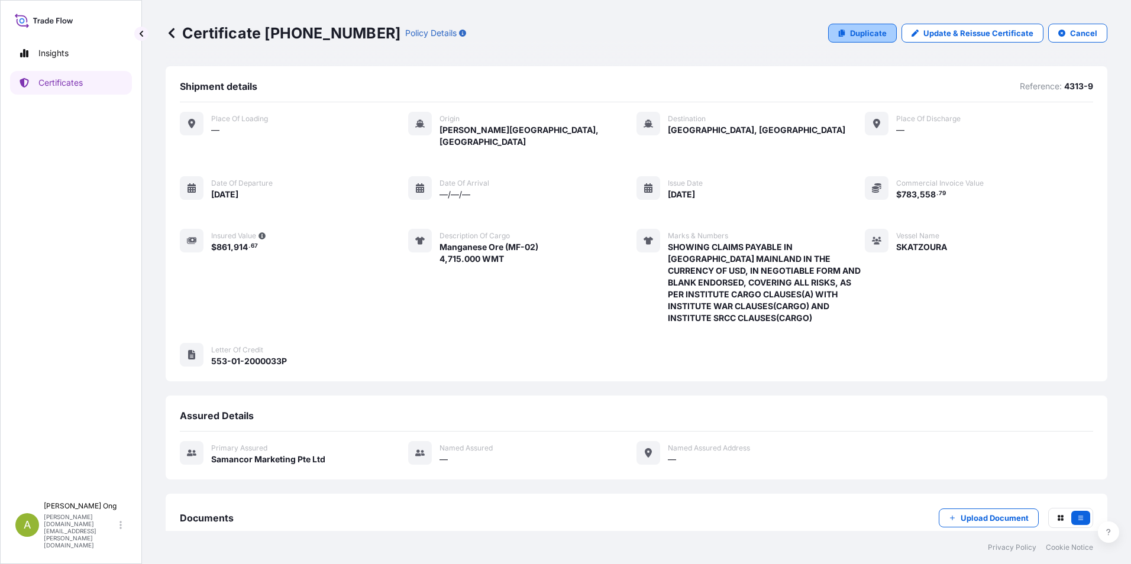  What do you see at coordinates (27, 525) in the screenshot?
I see `span: A` at bounding box center [27, 525].